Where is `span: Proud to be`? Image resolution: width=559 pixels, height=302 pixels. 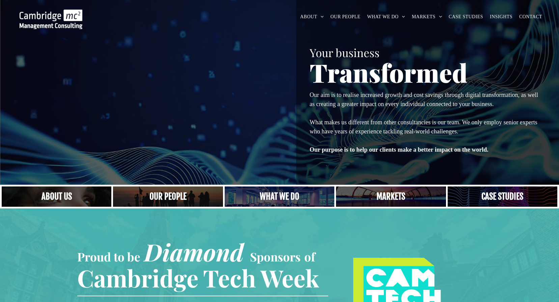 span: Proud to be is located at coordinates (109, 256).